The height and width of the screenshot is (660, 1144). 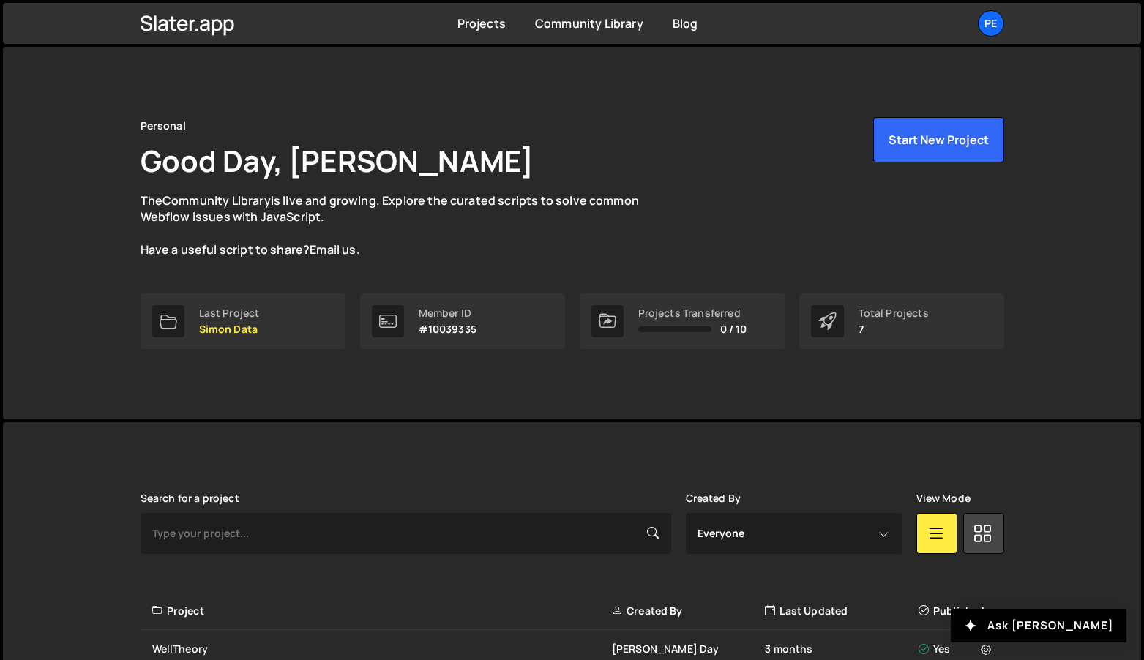 I want to click on div: Published, so click(x=956, y=611).